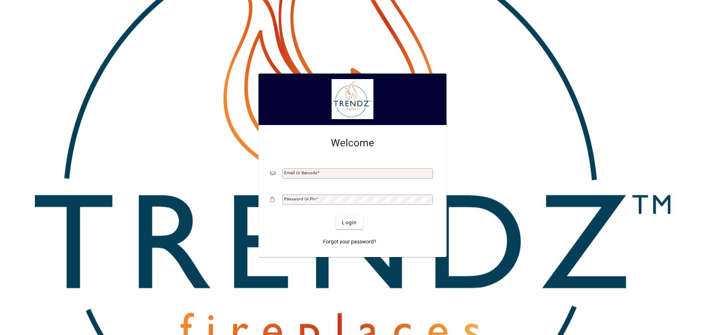  I want to click on button: Login, so click(349, 222).